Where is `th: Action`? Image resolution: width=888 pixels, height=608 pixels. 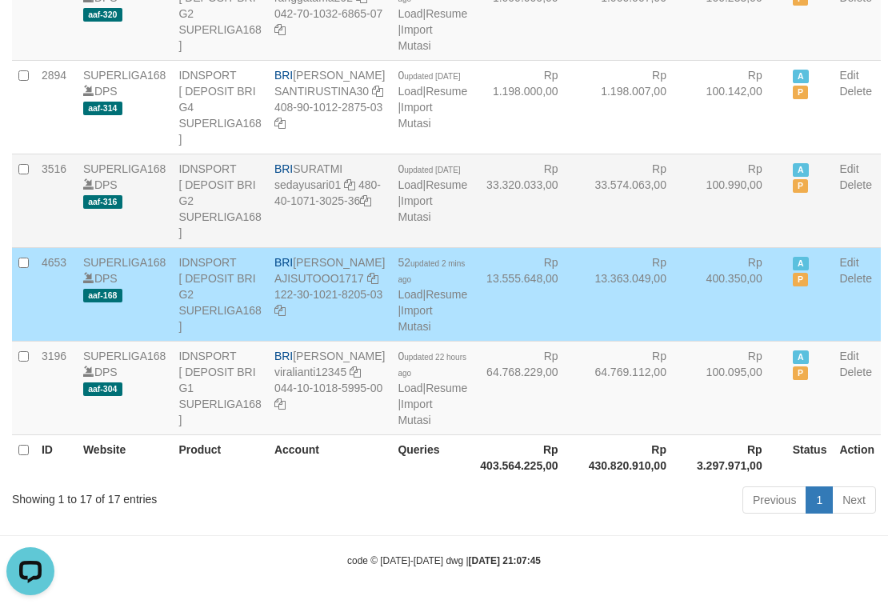 th: Action is located at coordinates (856, 457).